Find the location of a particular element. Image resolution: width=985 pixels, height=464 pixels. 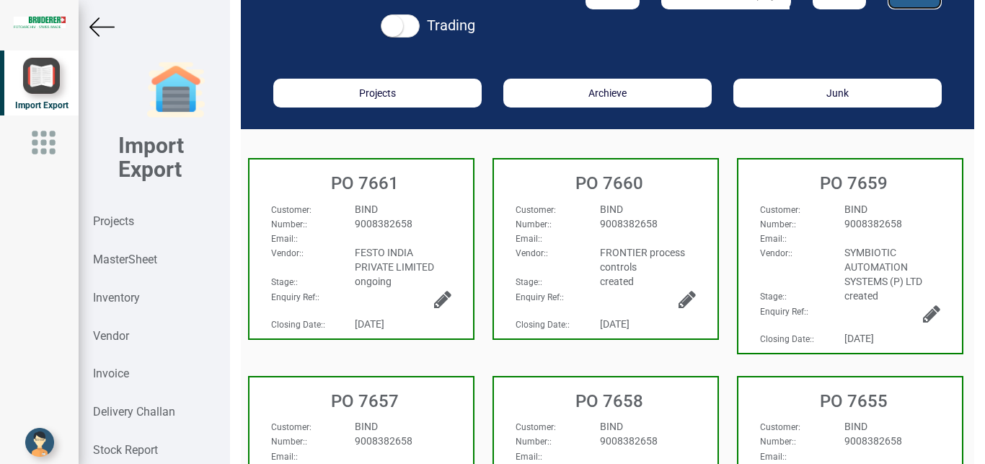

button: Projects is located at coordinates (377, 93).